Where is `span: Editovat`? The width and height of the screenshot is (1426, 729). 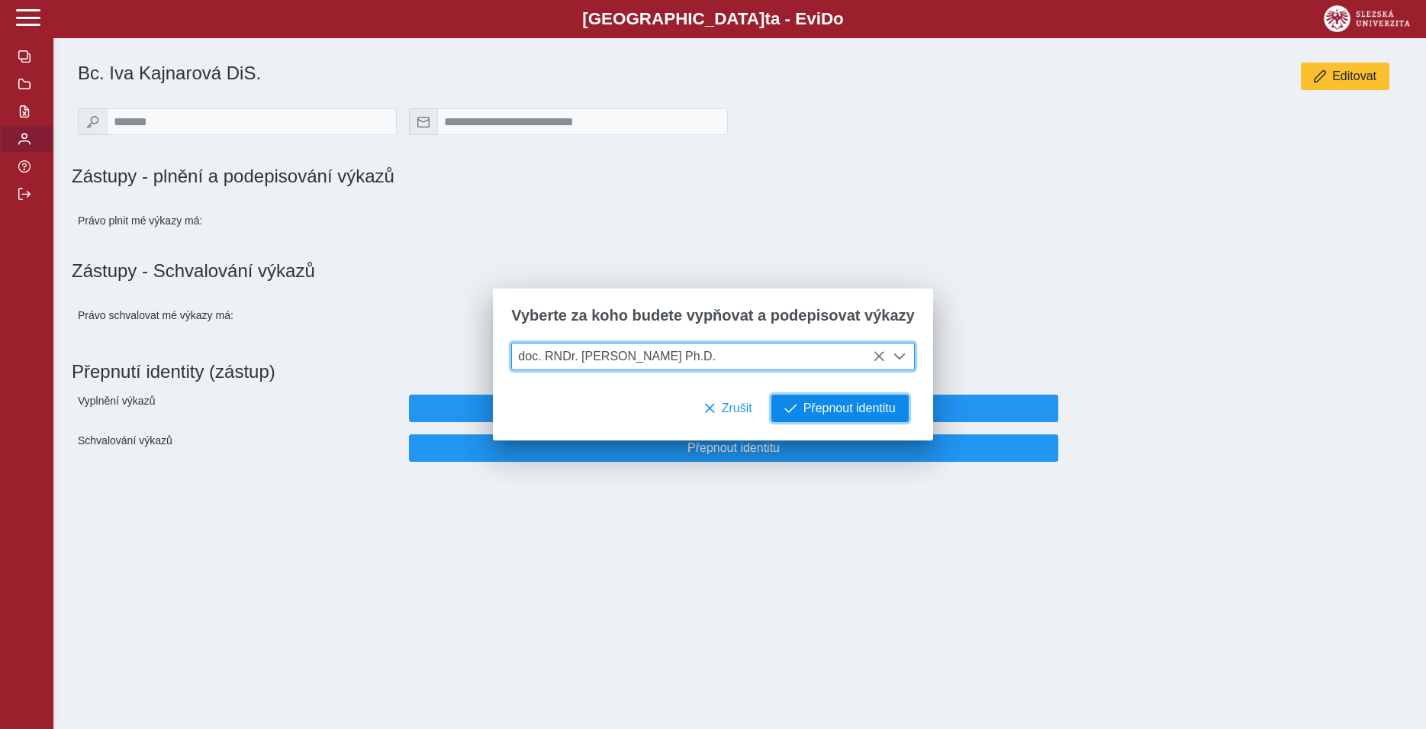 span: Editovat is located at coordinates (1355, 76).